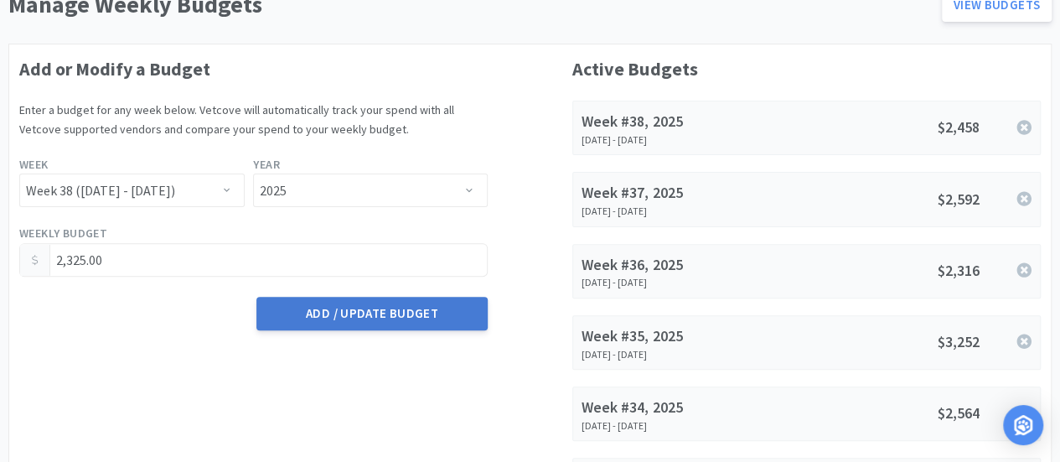 Image resolution: width=1060 pixels, height=462 pixels. Describe the element at coordinates (253, 119) in the screenshot. I see `p: Enter a budget for any week below. Vetcove will automatically track your spend with all Vetcove s...` at that location.